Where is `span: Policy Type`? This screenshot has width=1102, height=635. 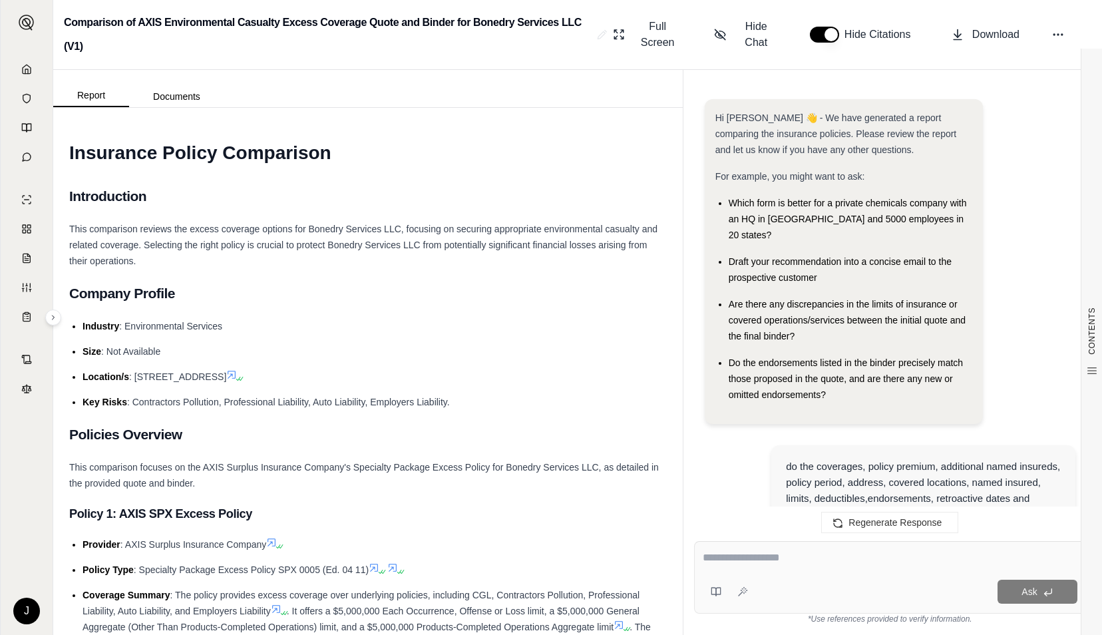
span: Policy Type is located at coordinates (108, 570).